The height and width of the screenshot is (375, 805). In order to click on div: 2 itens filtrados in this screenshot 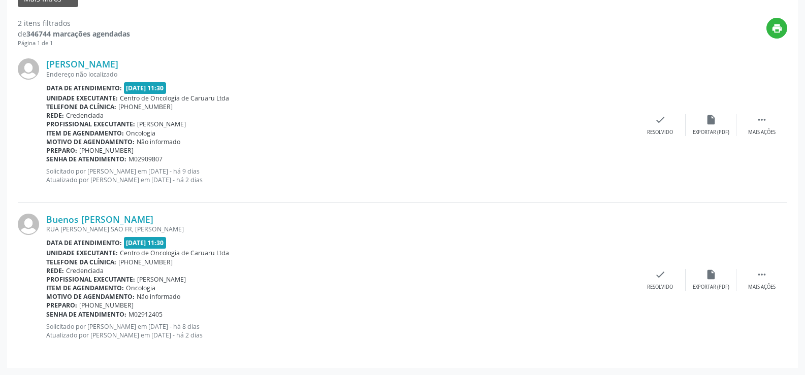, I will do `click(74, 23)`.